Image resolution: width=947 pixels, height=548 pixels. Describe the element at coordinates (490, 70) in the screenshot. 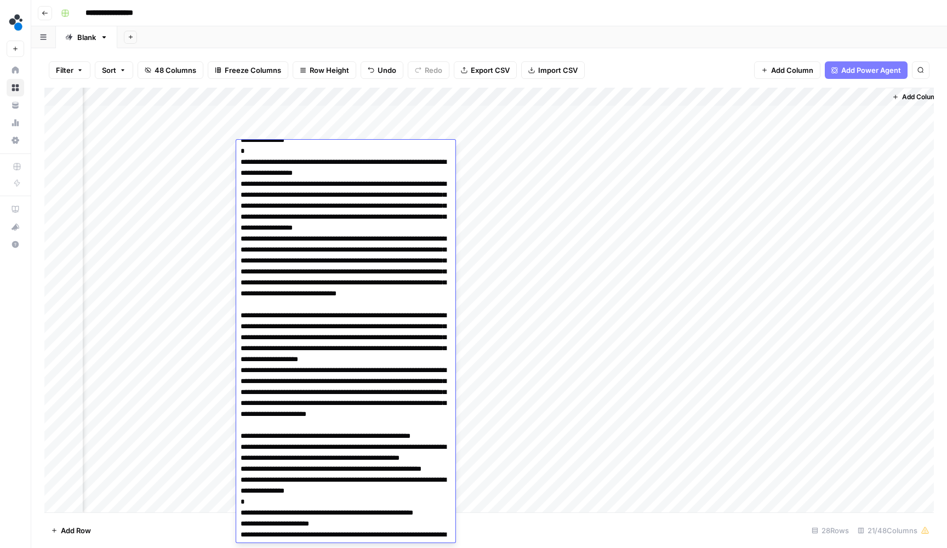

I see `span: Export CSV` at that location.